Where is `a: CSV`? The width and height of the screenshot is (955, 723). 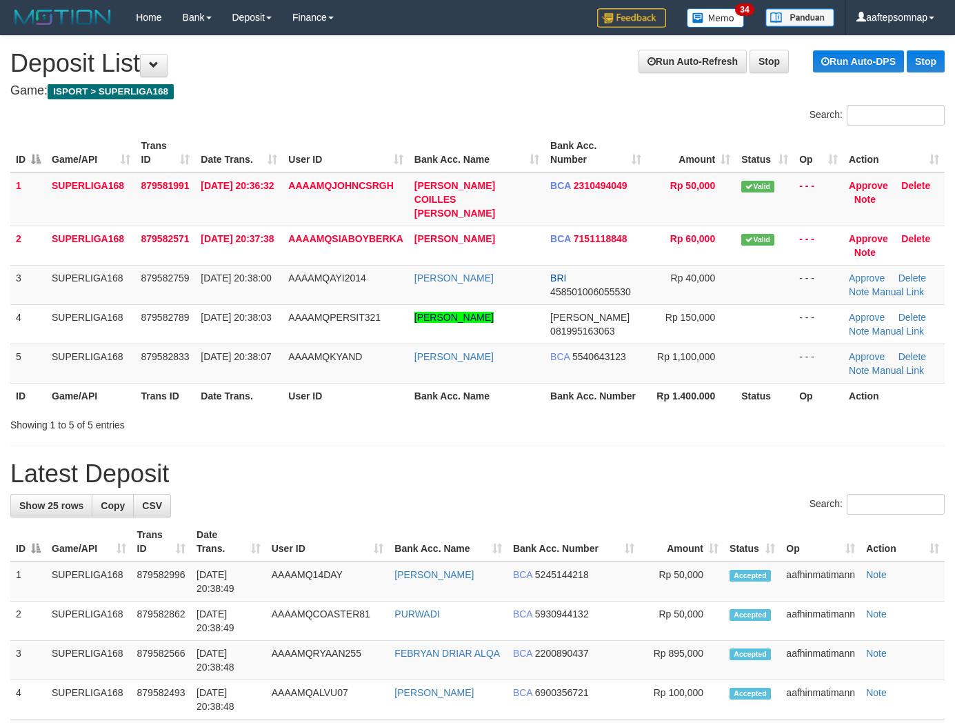 a: CSV is located at coordinates (152, 505).